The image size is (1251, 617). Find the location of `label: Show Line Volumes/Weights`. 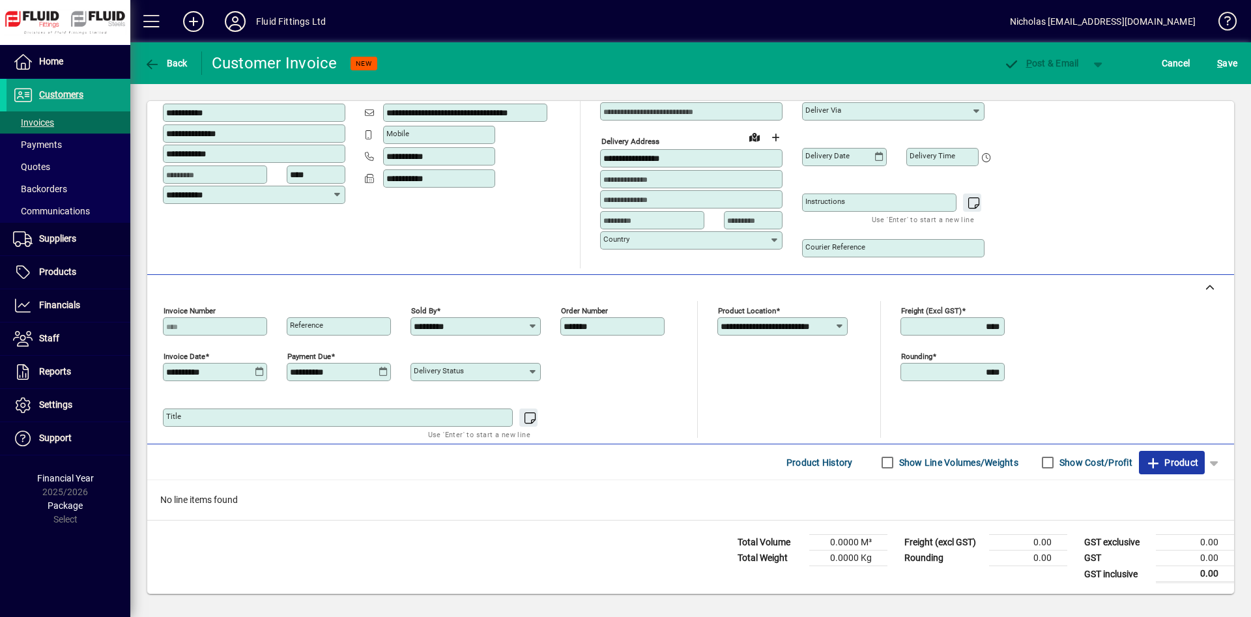

label: Show Line Volumes/Weights is located at coordinates (957, 463).